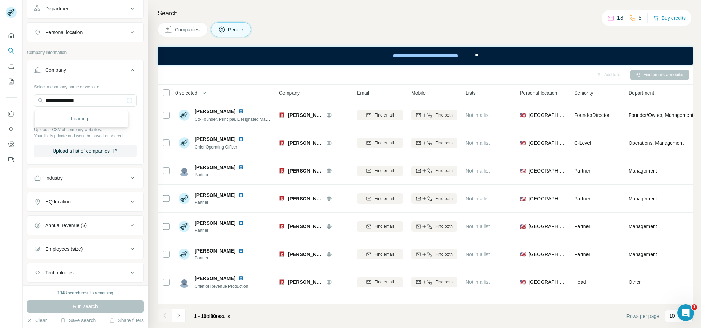 The width and height of the screenshot is (701, 328). Describe the element at coordinates (635, 283) in the screenshot. I see `span: Other` at that location.